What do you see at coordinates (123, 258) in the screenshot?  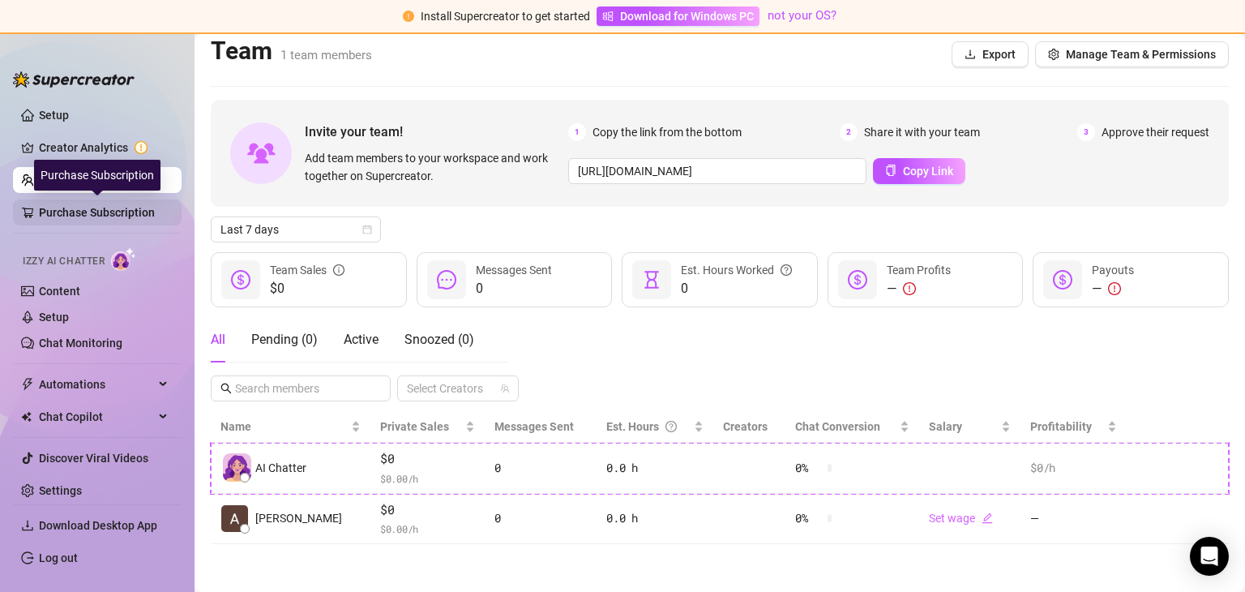 I see `img: AI Chatter` at bounding box center [123, 258].